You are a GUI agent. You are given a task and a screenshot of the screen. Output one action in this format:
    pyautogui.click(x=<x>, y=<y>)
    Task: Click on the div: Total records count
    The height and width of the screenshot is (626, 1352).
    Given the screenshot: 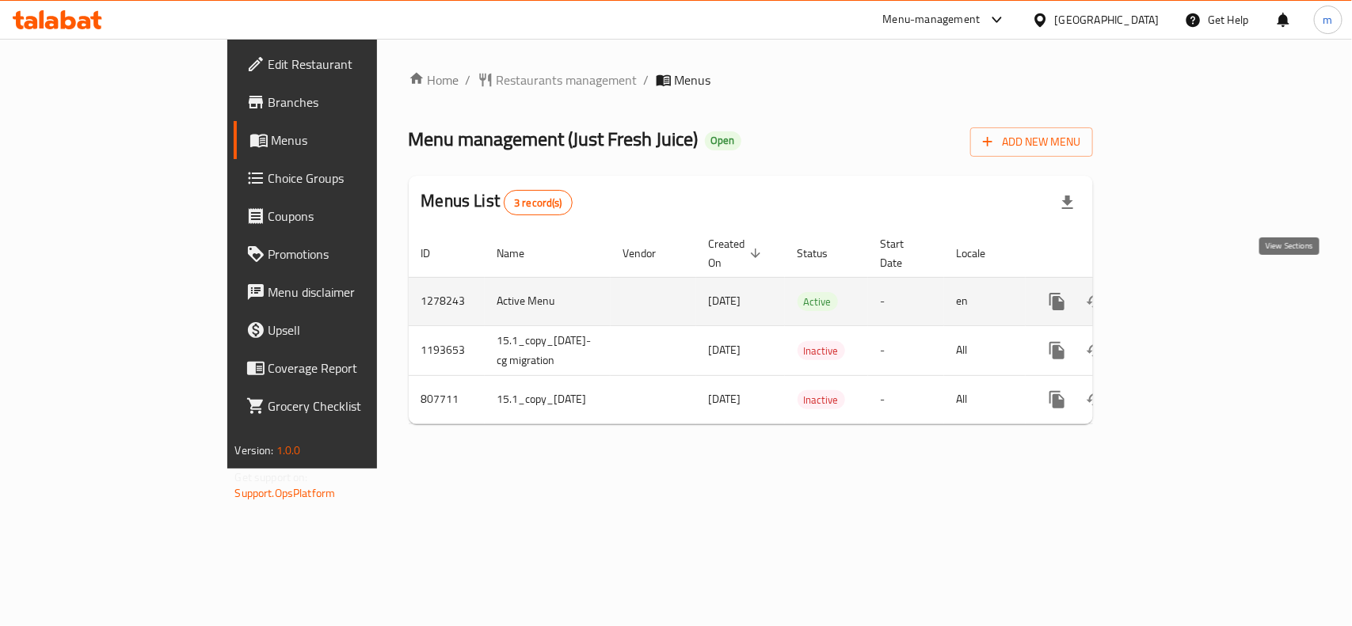 What is the action you would take?
    pyautogui.click(x=538, y=203)
    